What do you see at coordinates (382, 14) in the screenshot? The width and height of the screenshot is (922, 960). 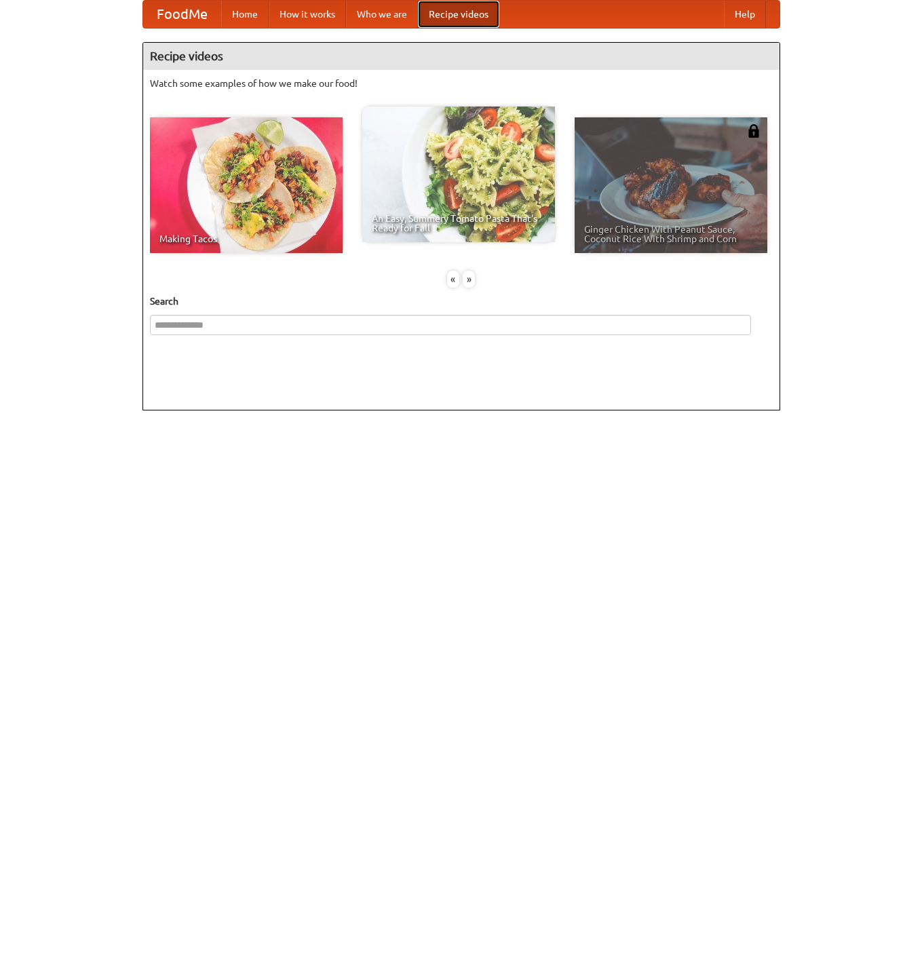 I see `a: Who we are` at bounding box center [382, 14].